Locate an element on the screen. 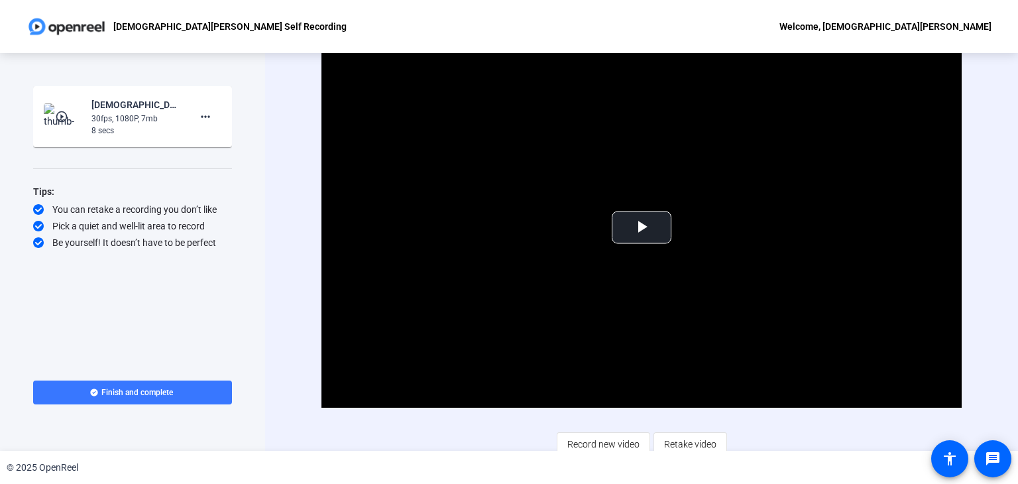 This screenshot has width=1018, height=484. img: OpenReel logo is located at coordinates (66, 27).